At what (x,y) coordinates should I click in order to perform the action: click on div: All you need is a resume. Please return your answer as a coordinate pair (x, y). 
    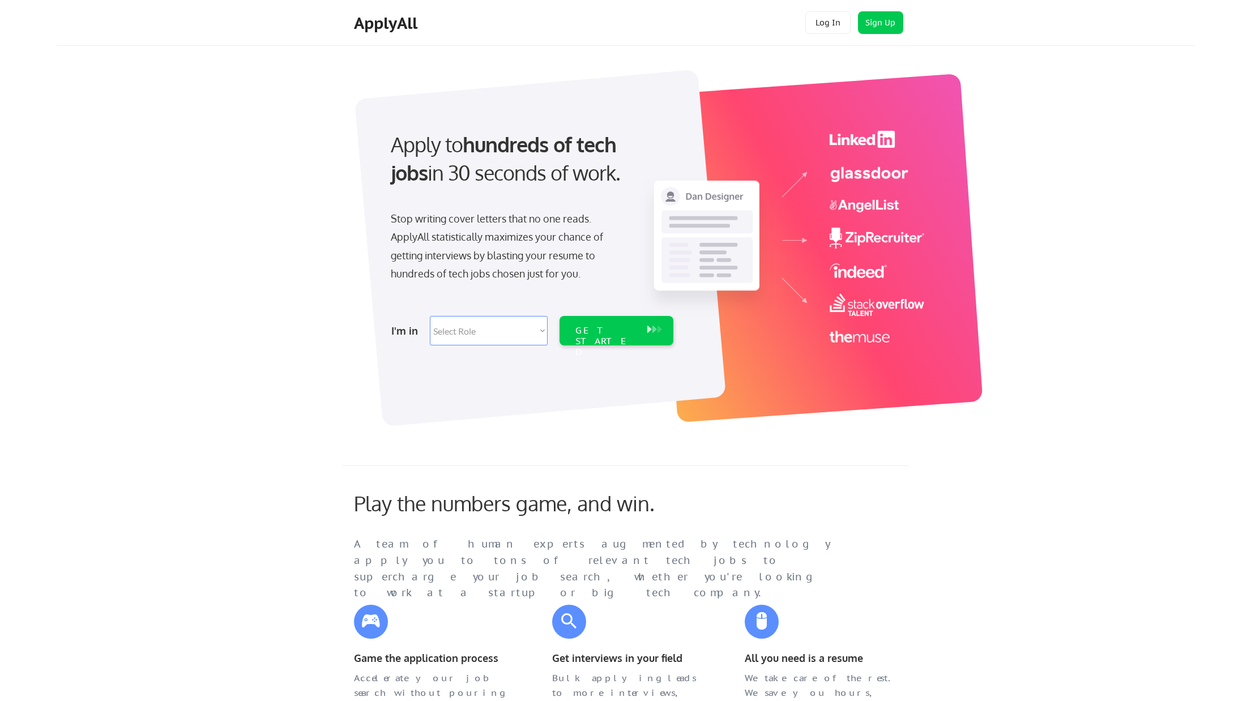
    Looking at the image, I should click on (821, 658).